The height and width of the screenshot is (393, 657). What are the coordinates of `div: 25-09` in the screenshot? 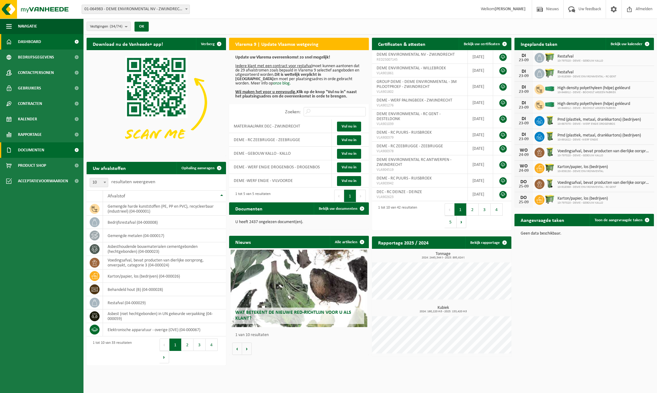 It's located at (524, 202).